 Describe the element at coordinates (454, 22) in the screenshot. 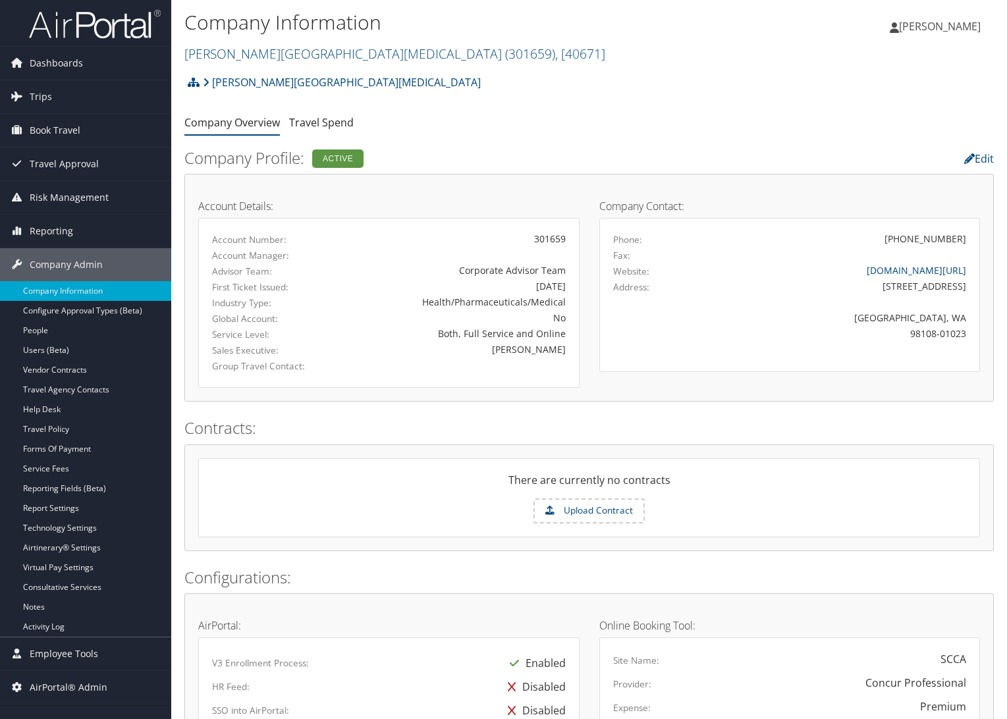

I see `h1: Company Information` at that location.